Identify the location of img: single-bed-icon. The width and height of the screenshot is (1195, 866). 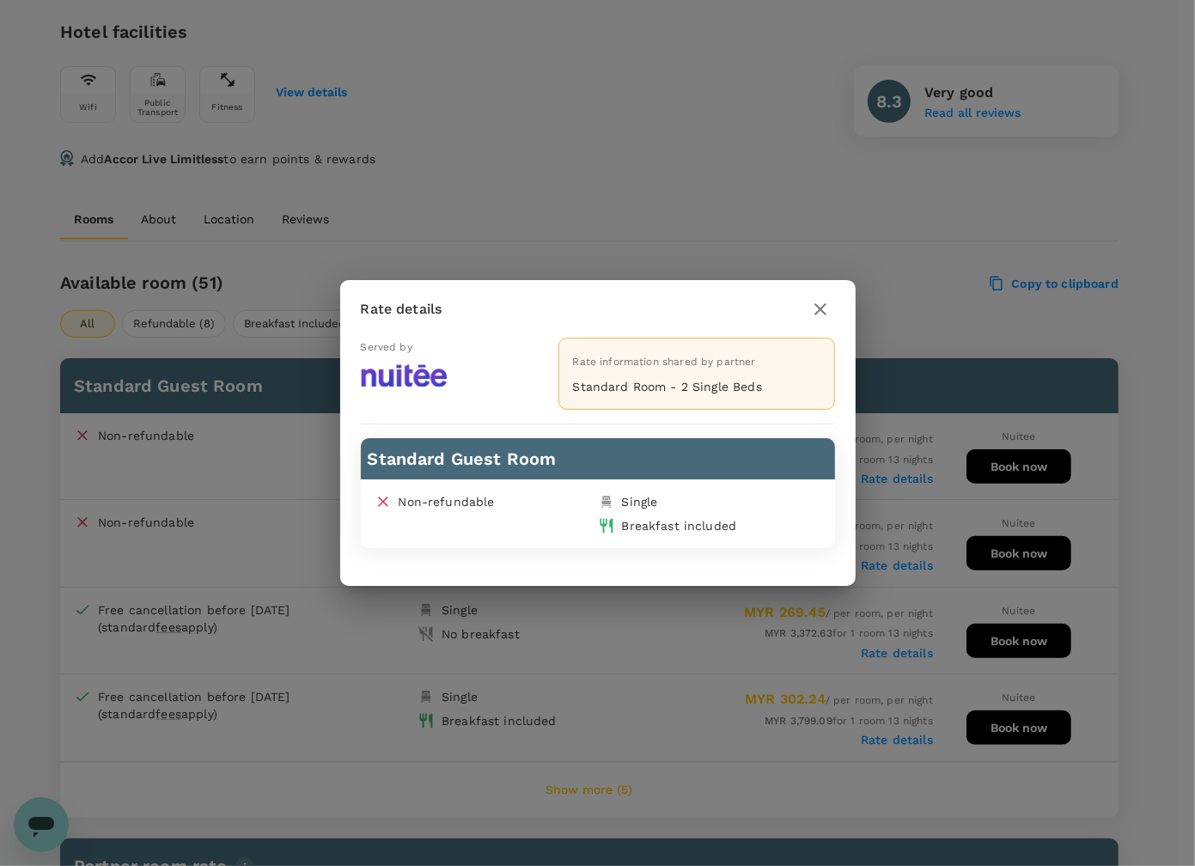
(606, 502).